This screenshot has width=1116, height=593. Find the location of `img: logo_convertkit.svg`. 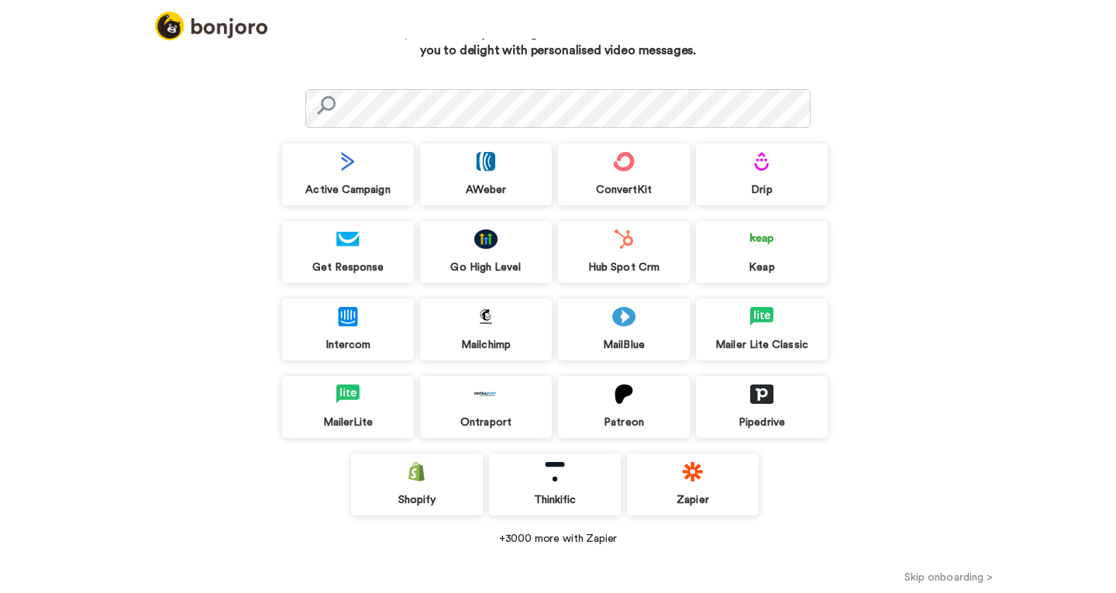

img: logo_convertkit.svg is located at coordinates (624, 161).